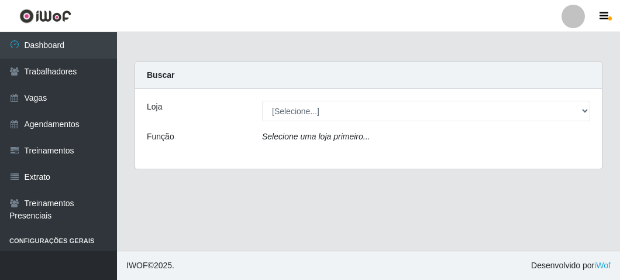  I want to click on label: Loja, so click(155, 107).